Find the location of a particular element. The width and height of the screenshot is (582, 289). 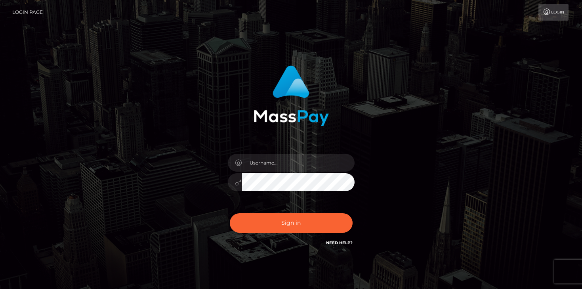

input: Username... is located at coordinates (298, 162).